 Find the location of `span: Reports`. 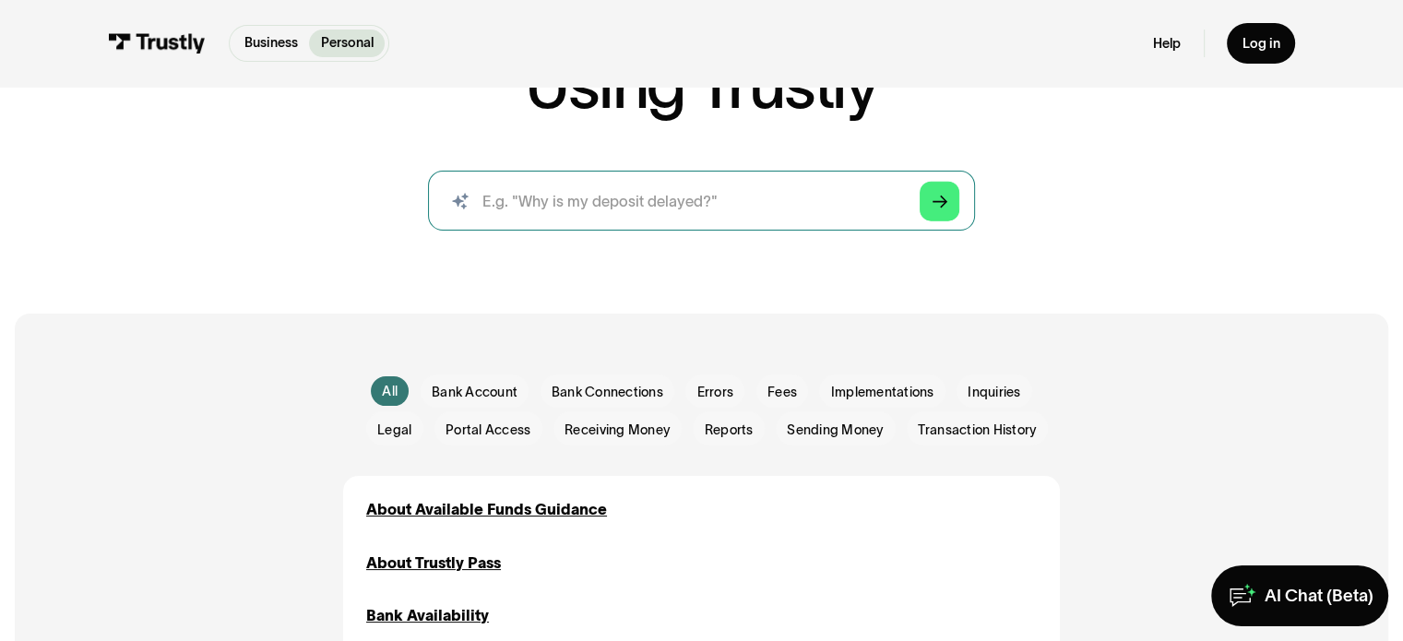

span: Reports is located at coordinates (729, 430).